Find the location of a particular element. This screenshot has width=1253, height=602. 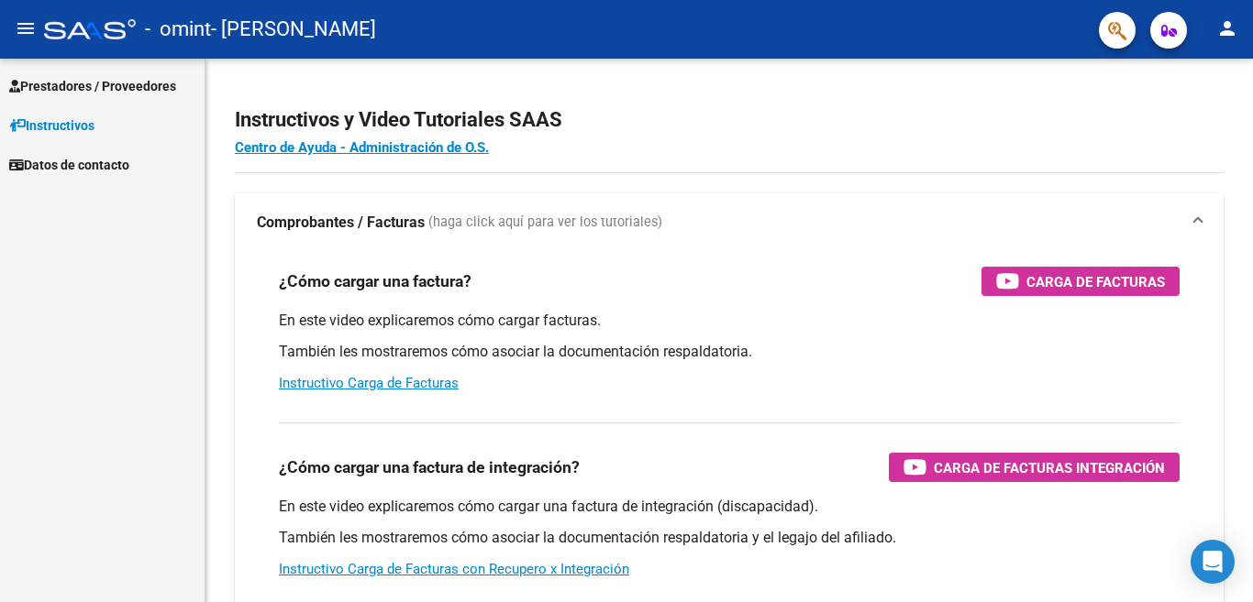

span: Carga de Facturas is located at coordinates (1095, 282).